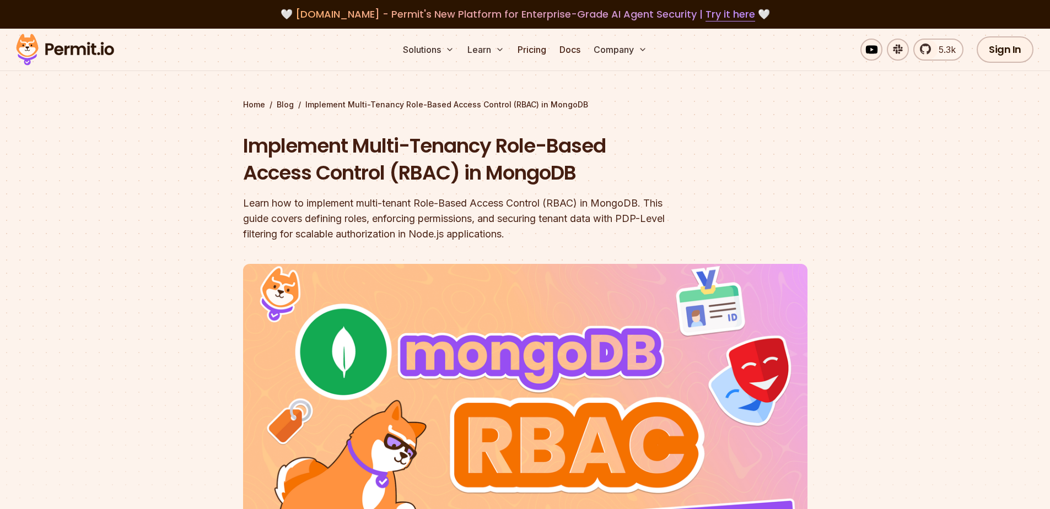  What do you see at coordinates (254, 105) in the screenshot?
I see `a: Home` at bounding box center [254, 105].